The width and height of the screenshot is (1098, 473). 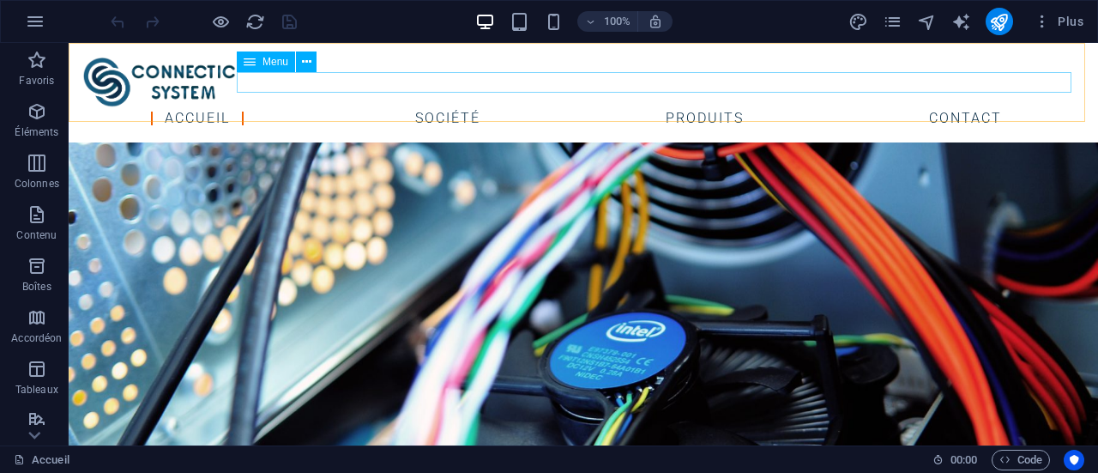 I want to click on button: Usercentrics, so click(x=1074, y=460).